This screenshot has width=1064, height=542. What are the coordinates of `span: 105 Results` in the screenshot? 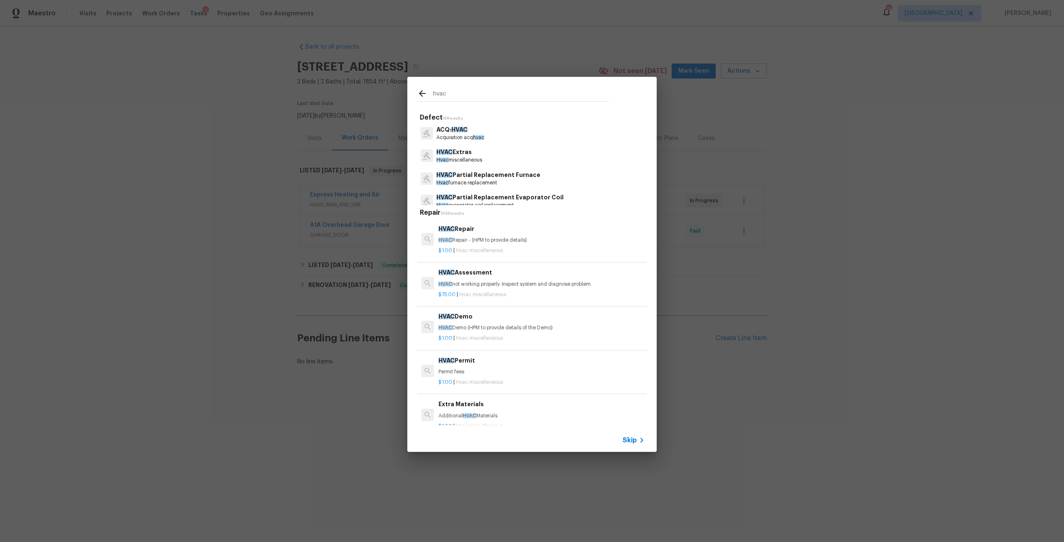 It's located at (452, 214).